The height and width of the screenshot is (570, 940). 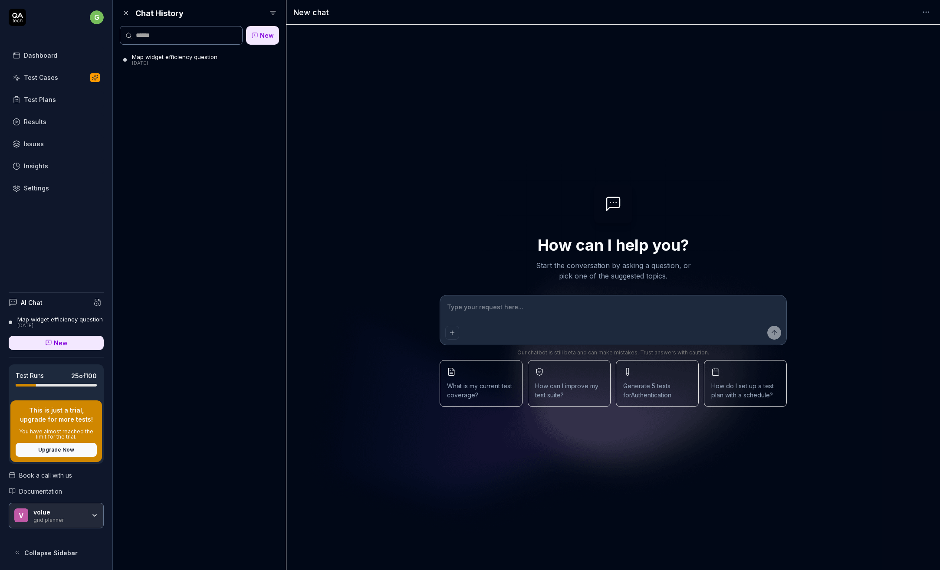 I want to click on div: grid planner, so click(x=59, y=519).